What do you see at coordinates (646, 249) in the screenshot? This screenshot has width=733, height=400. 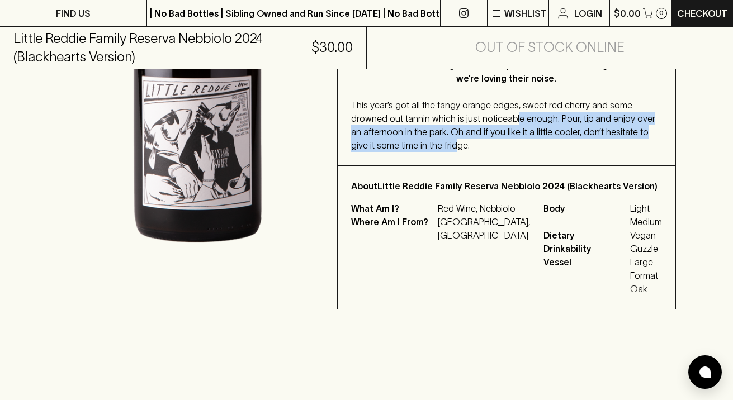 I see `span: Guzzle` at bounding box center [646, 249].